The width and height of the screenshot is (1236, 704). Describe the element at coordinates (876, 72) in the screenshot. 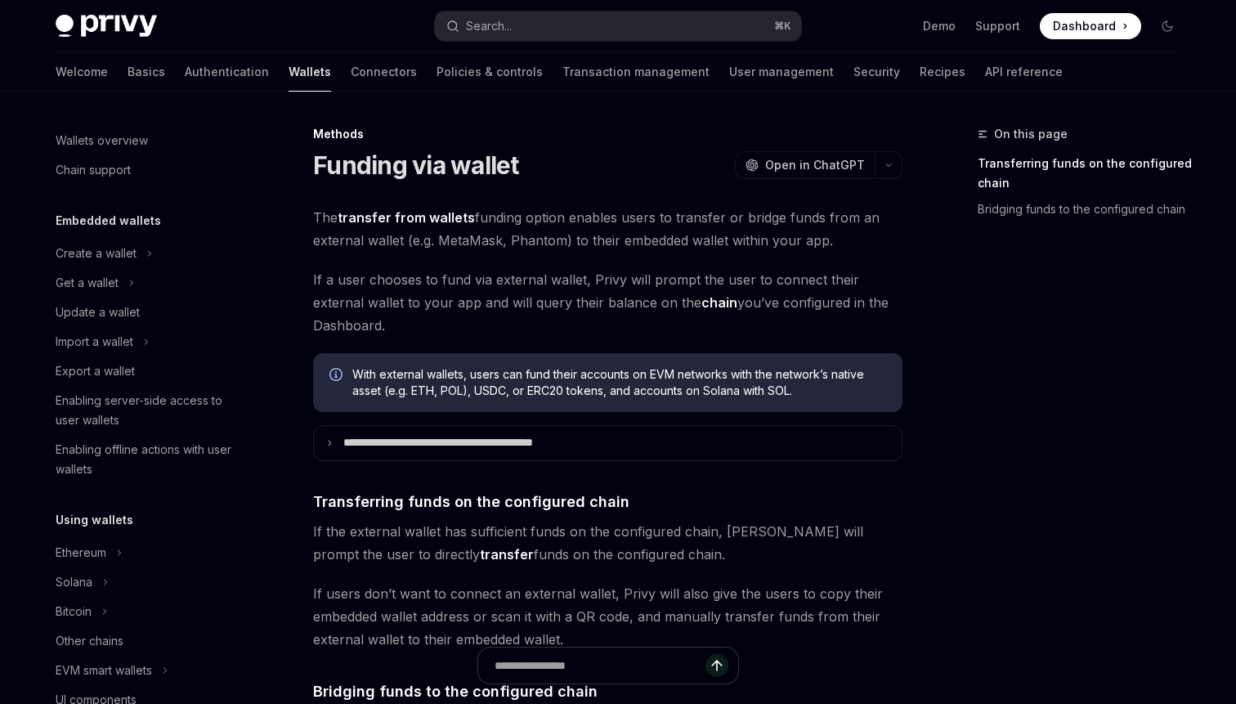

I see `a: Security` at that location.